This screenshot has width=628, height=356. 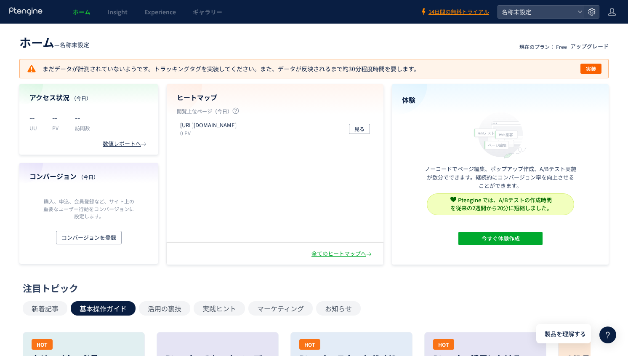 What do you see at coordinates (36, 128) in the screenshot?
I see `p: UU` at bounding box center [36, 128].